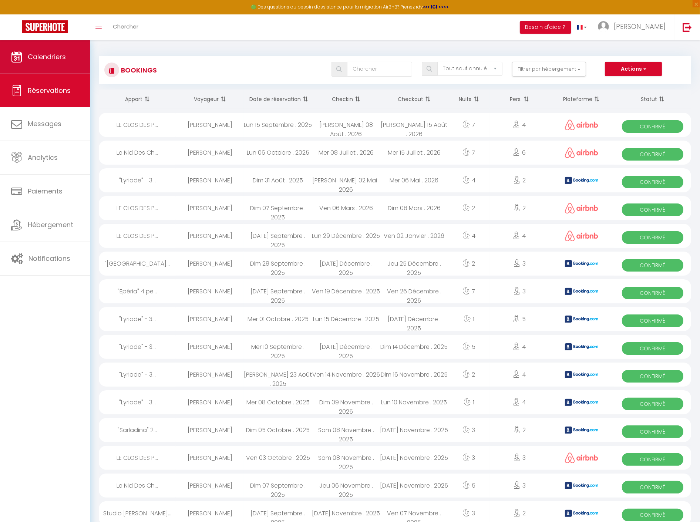 Image resolution: width=700 pixels, height=522 pixels. What do you see at coordinates (125, 27) in the screenshot?
I see `a: Chercher` at bounding box center [125, 27].